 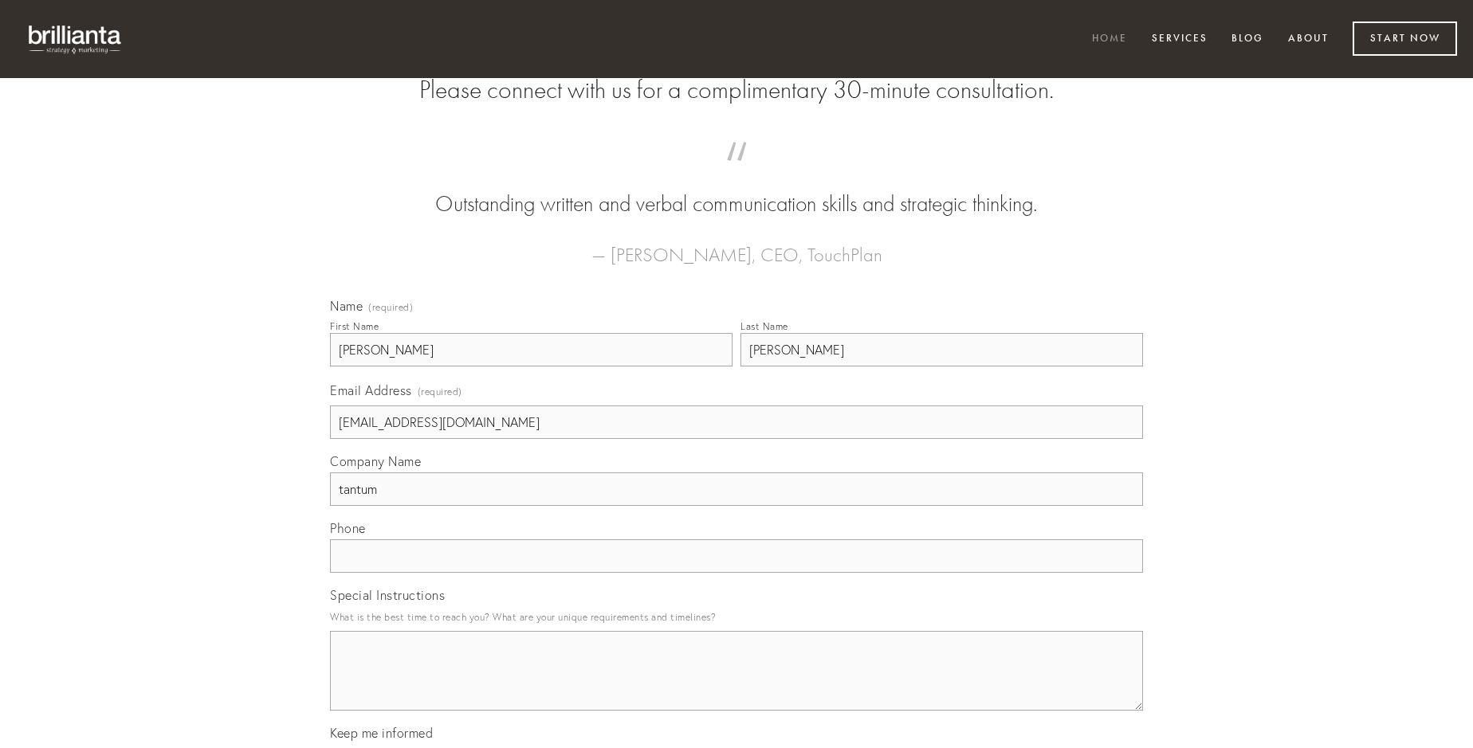 What do you see at coordinates (736, 617) in the screenshot?
I see `p: What is the best time to reach you? What are your unique requirements and timelines?` at bounding box center [736, 617].